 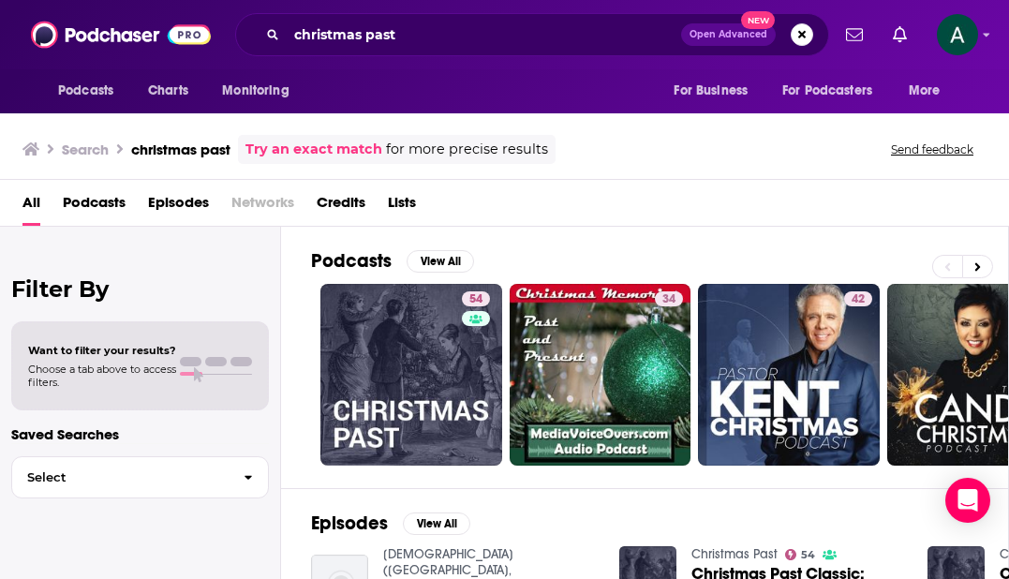 I want to click on button: Select, so click(x=140, y=477).